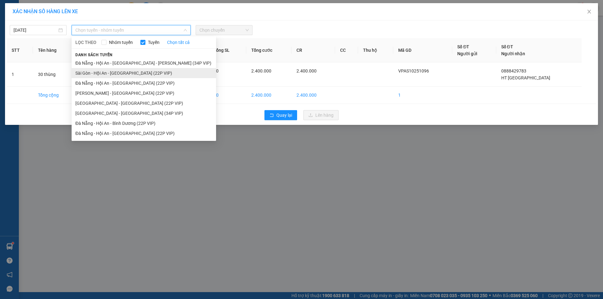  What do you see at coordinates (154, 42) in the screenshot?
I see `span: Tuyến` at bounding box center [154, 42].